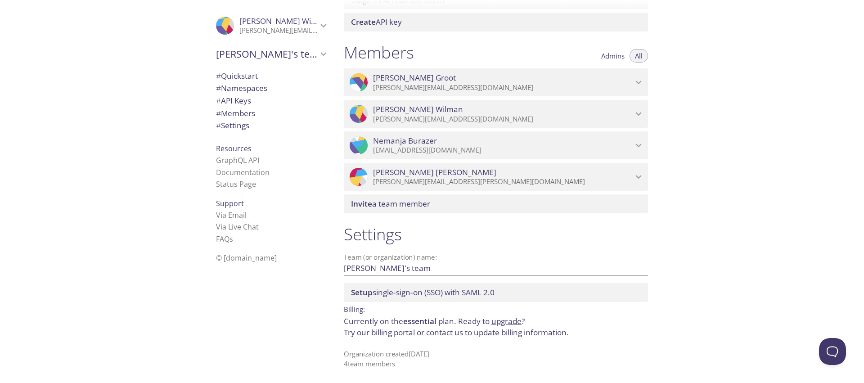 This screenshot has width=864, height=383. Describe the element at coordinates (362, 292) in the screenshot. I see `span: Setup` at that location.